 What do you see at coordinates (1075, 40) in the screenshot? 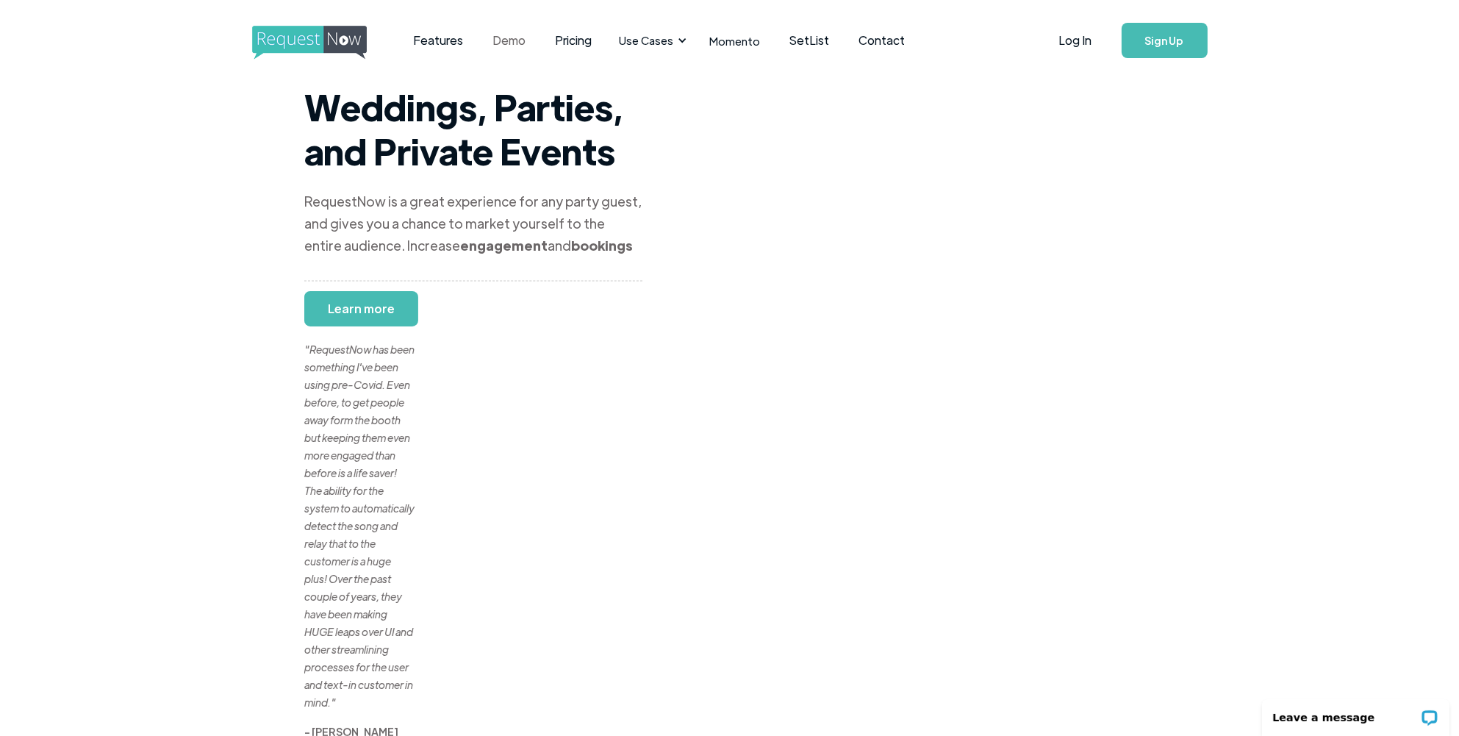
I see `a: Log In` at bounding box center [1075, 40].